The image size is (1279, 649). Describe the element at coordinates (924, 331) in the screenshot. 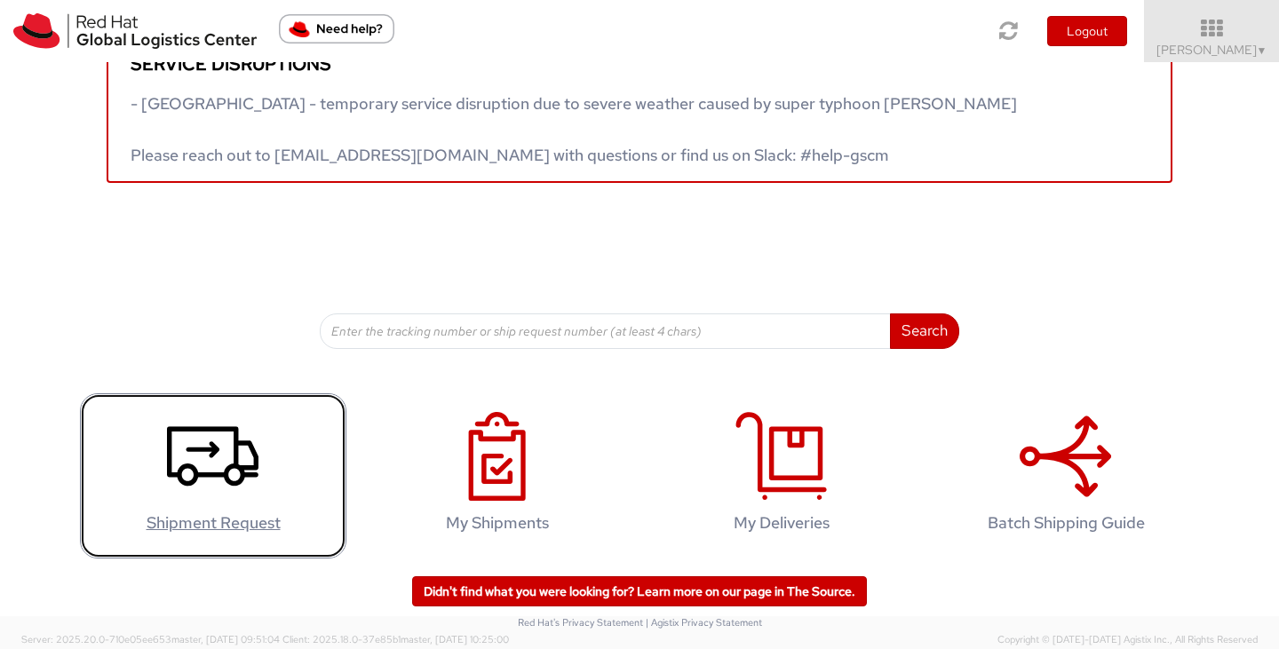

I see `button: Search` at that location.